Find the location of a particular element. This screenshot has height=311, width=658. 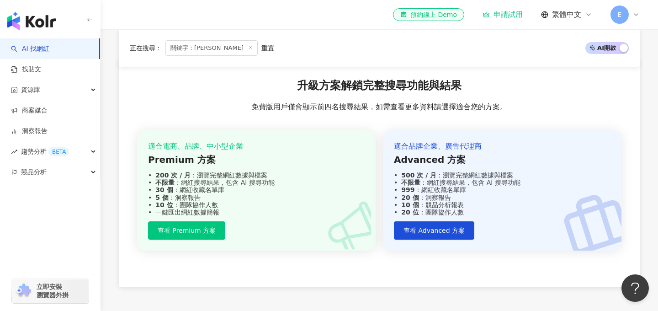

a: 洞察報告 is located at coordinates (29, 131).